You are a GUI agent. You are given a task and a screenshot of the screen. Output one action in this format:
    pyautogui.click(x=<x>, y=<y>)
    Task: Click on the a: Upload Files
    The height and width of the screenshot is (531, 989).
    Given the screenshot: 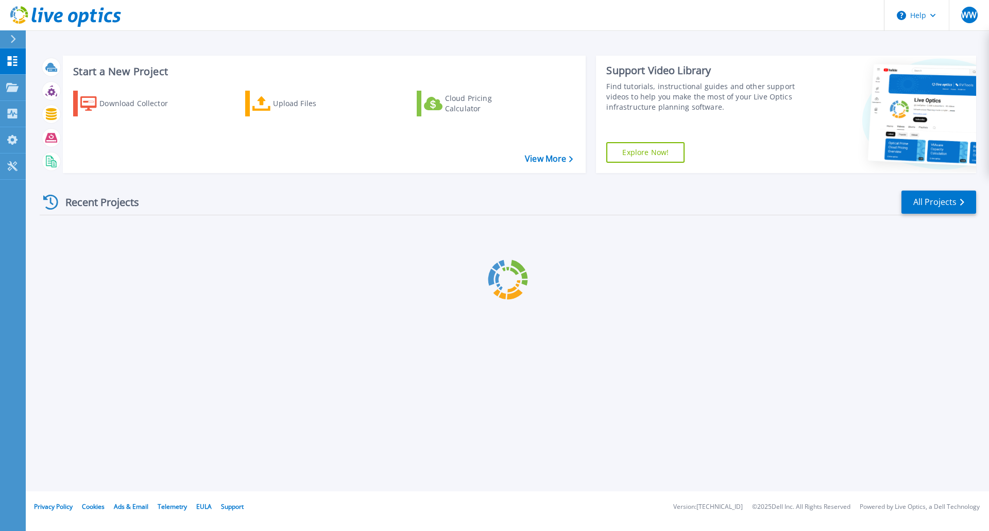 What is the action you would take?
    pyautogui.click(x=302, y=104)
    